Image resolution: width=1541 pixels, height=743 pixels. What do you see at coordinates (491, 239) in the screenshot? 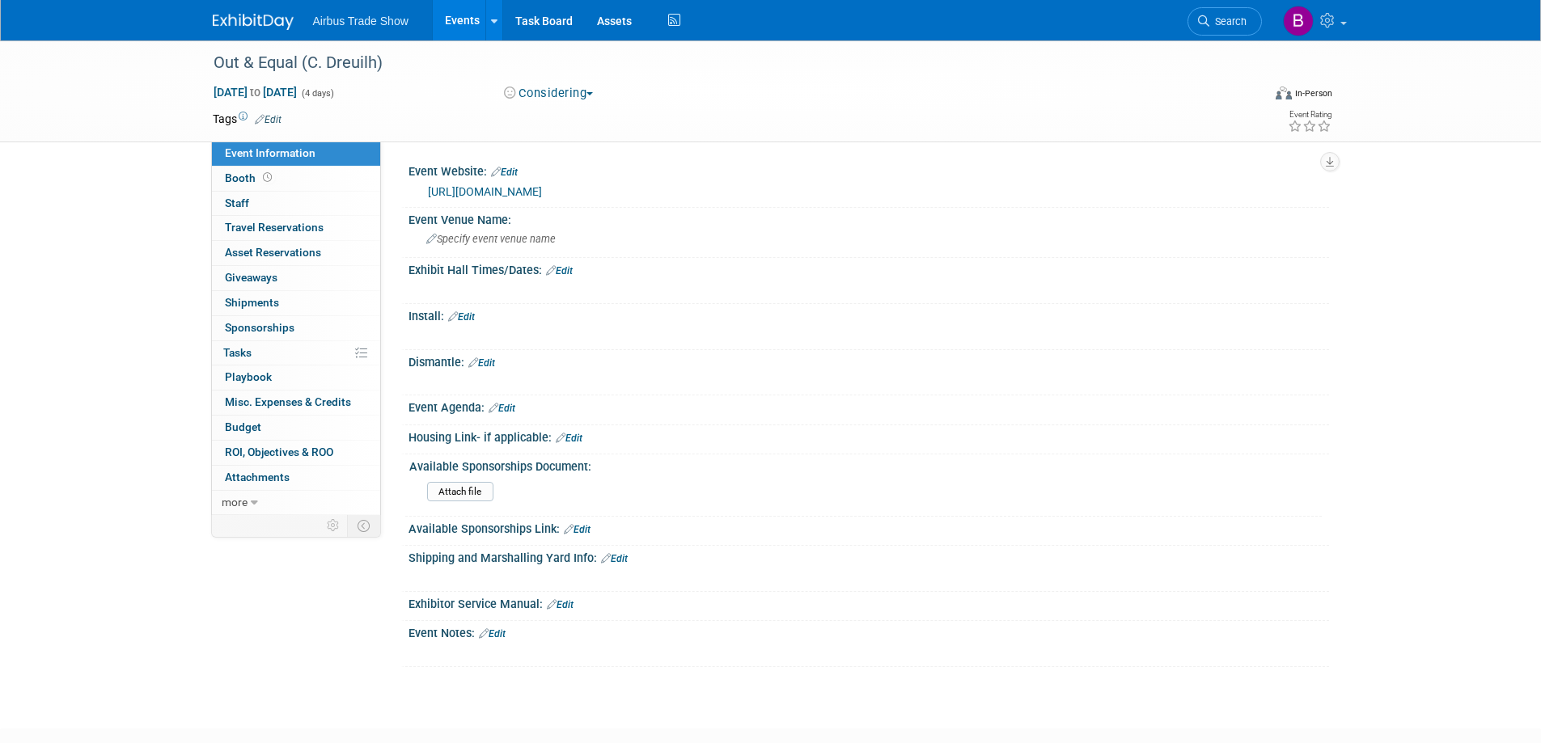
I see `span: Specify event venue name` at bounding box center [491, 239].